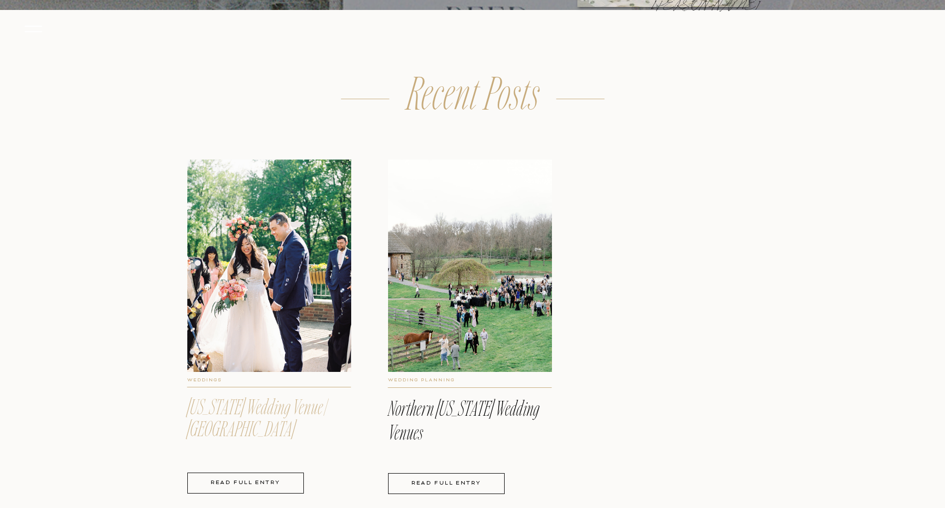 This screenshot has height=508, width=945. Describe the element at coordinates (473, 89) in the screenshot. I see `h1: Recent Posts` at that location.